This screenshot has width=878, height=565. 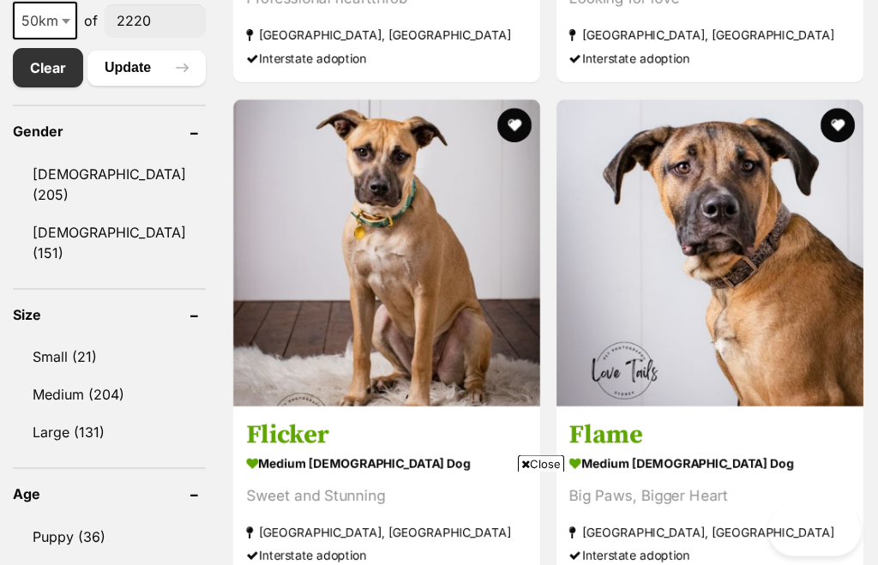 What do you see at coordinates (91, 21) in the screenshot?
I see `span: of` at bounding box center [91, 21].